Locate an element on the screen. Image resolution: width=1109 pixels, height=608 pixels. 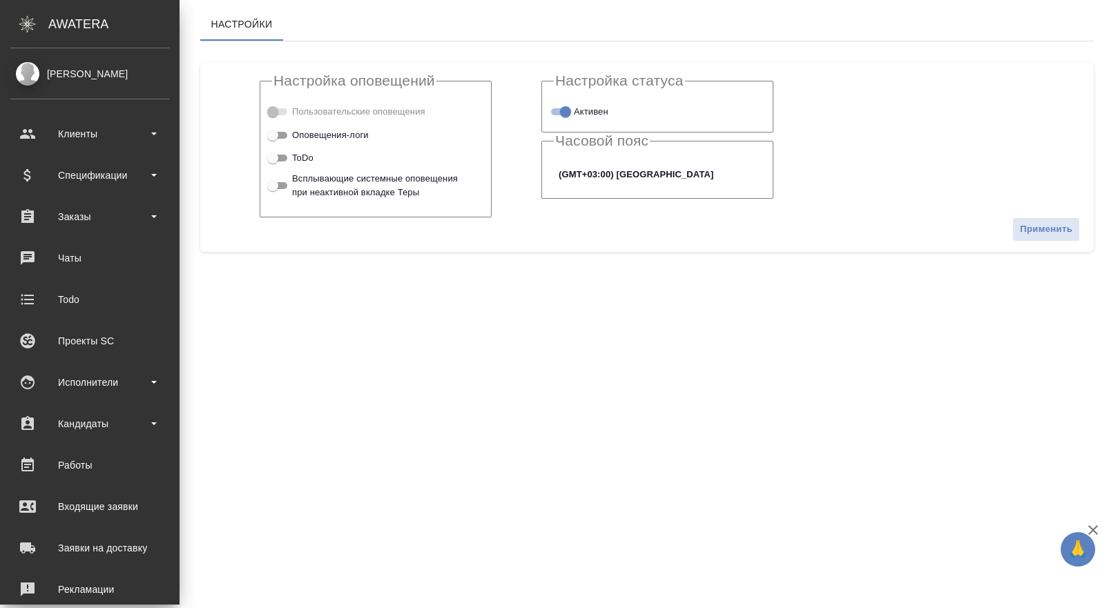
div: Сообщения из чата о каких-либо изменениях is located at coordinates (376, 134).